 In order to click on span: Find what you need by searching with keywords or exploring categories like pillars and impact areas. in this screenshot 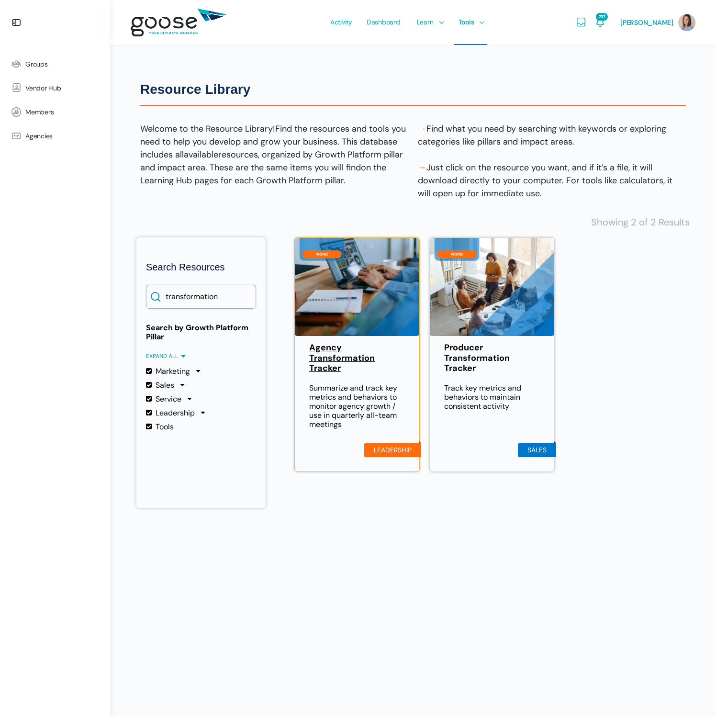, I will do `click(542, 135)`.